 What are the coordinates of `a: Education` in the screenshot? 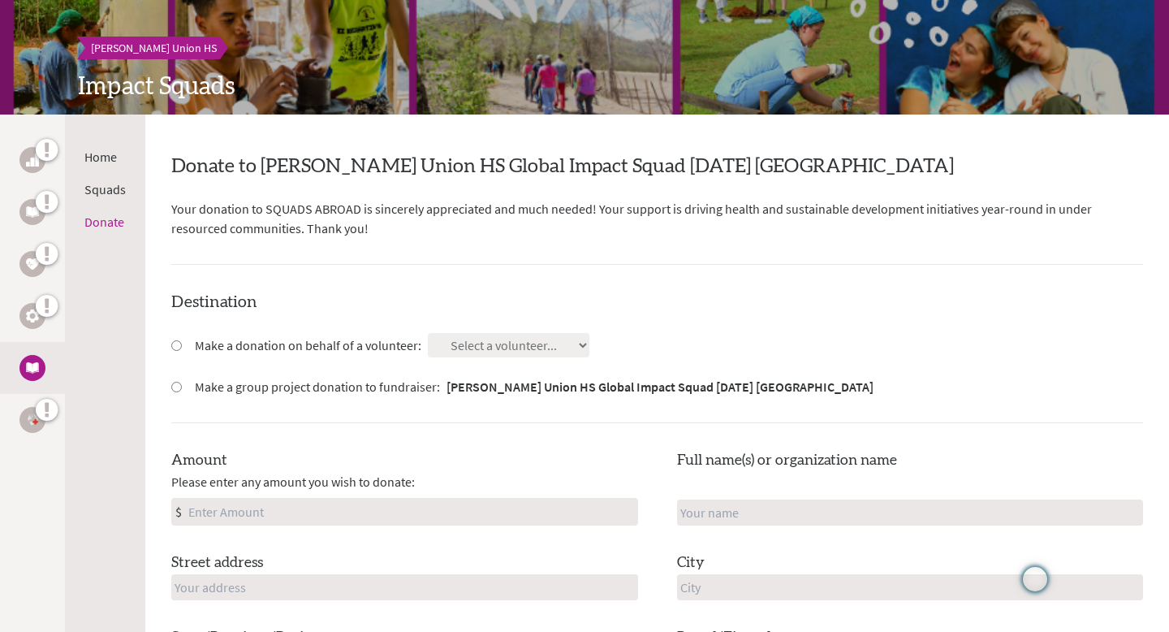 It's located at (32, 212).